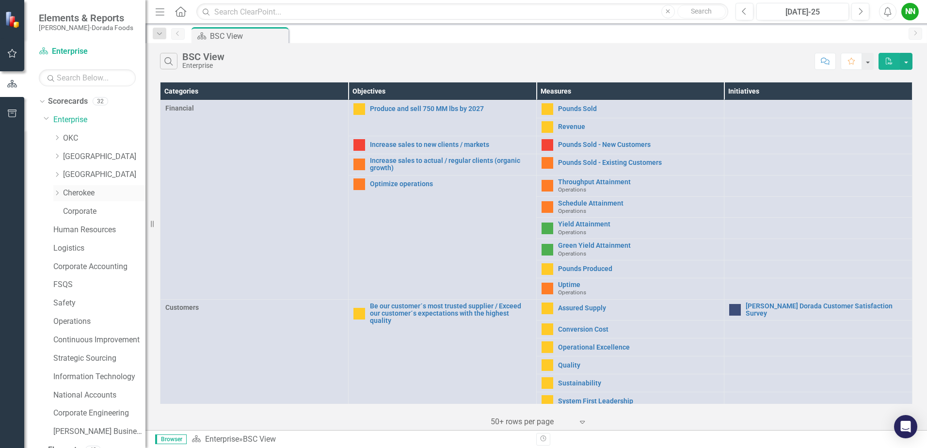  Describe the element at coordinates (87, 78) in the screenshot. I see `input: Search Below...` at that location.